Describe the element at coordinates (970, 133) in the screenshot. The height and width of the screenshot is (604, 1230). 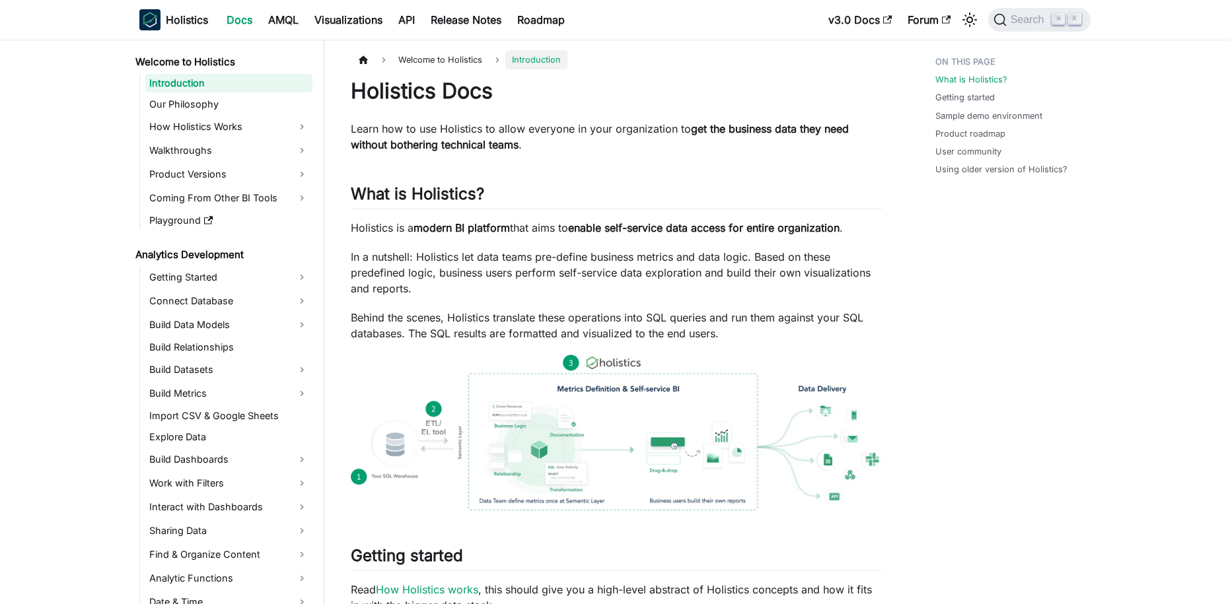
I see `a: Product roadmap` at that location.